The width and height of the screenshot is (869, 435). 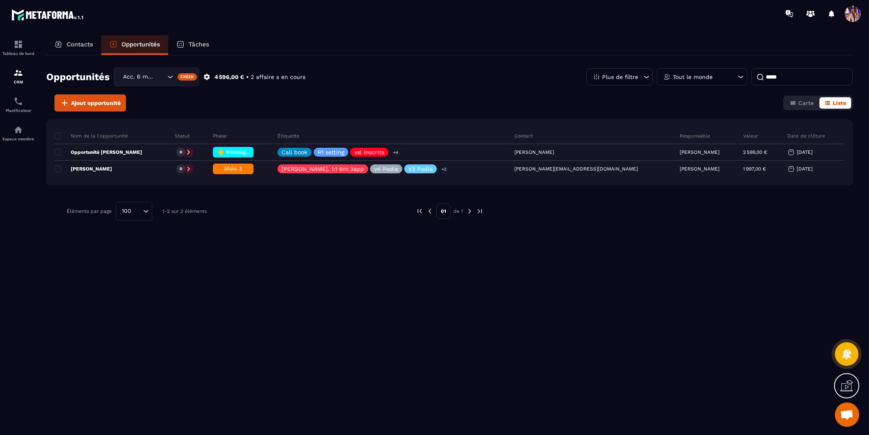 What do you see at coordinates (386, 169) in the screenshot?
I see `p: v4 Podia` at bounding box center [386, 169].